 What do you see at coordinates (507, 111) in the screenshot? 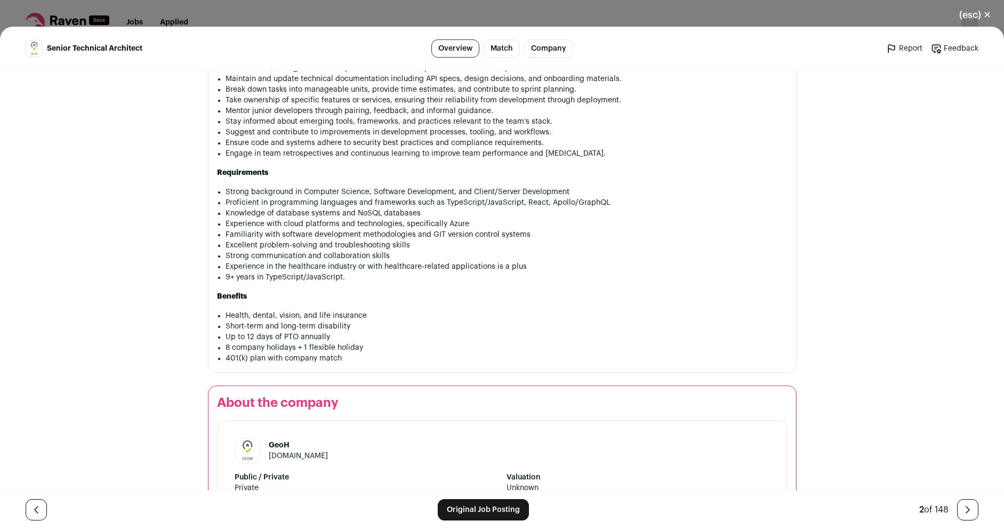
I see `li: Mentor junior developers through pairing, feedback, and informal guidance.` at bounding box center [507, 111].